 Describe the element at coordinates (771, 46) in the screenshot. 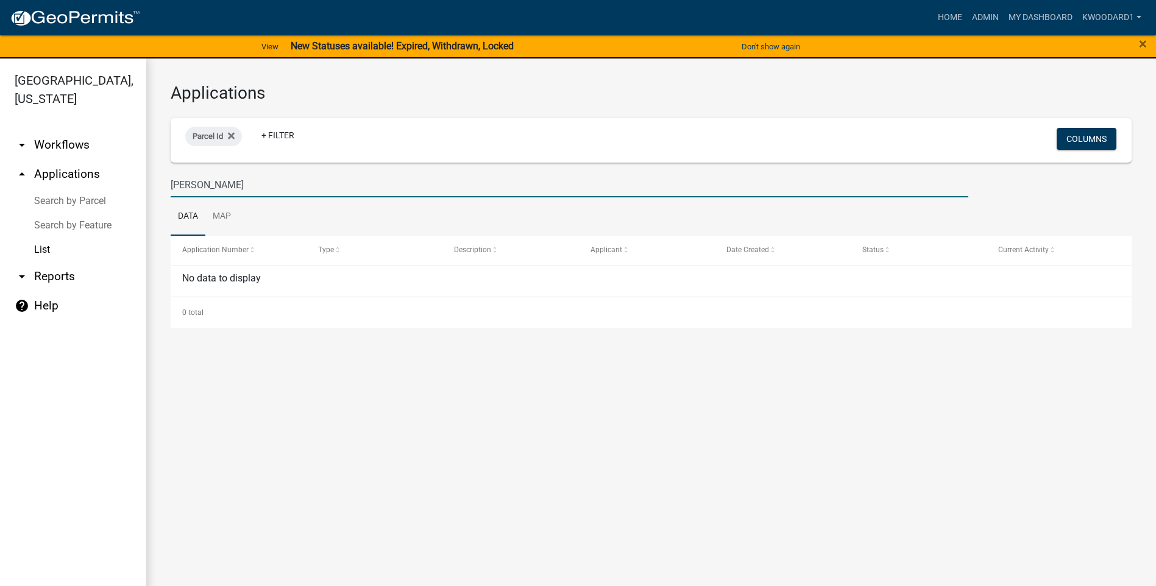

I see `button: Don't show again` at that location.